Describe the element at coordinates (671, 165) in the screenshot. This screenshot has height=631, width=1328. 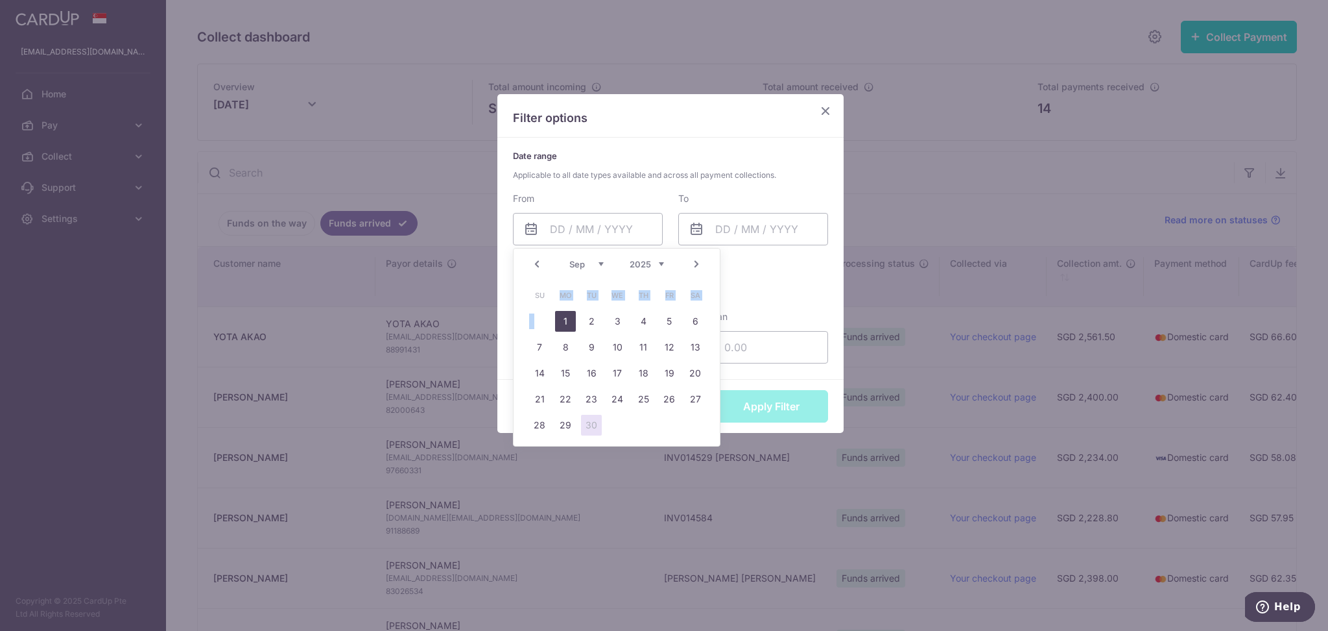
I see `p: Date range` at that location.